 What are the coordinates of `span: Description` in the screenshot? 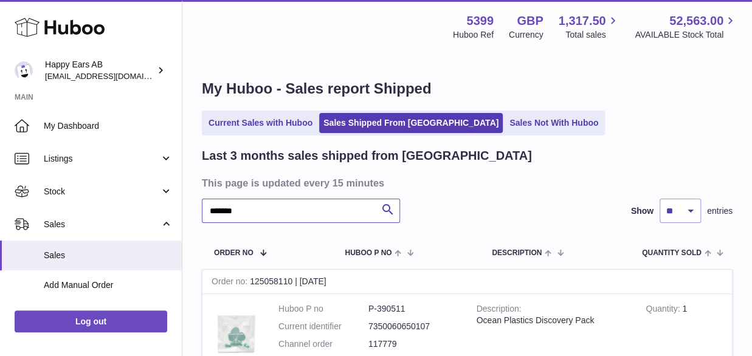 It's located at (517, 253).